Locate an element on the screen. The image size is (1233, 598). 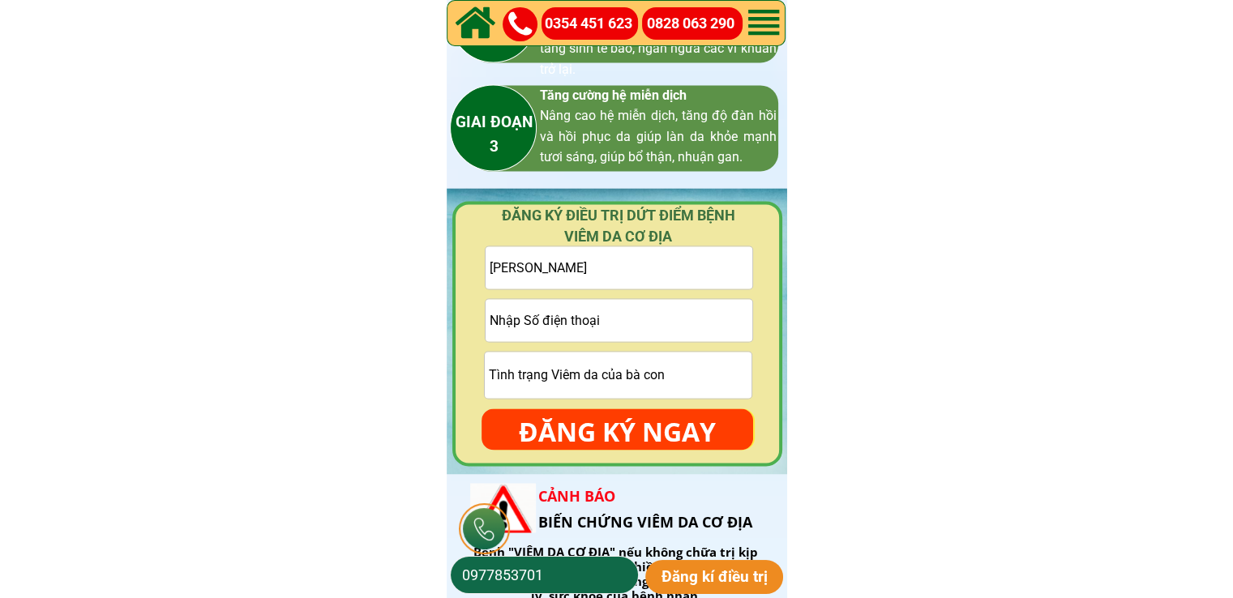
p: ĐĂNG KÝ NGAY is located at coordinates (617, 432).